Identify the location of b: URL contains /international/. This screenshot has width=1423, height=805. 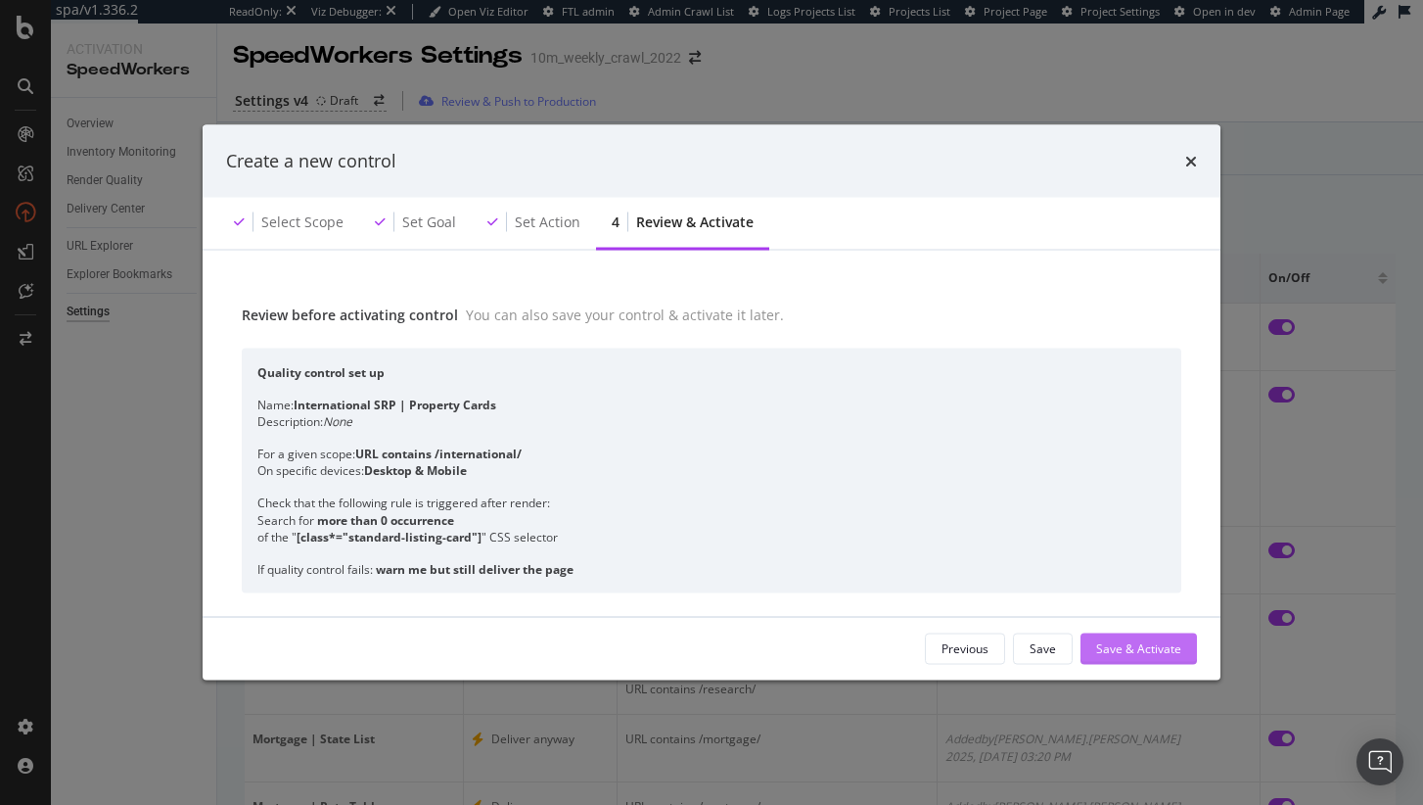
(439, 453).